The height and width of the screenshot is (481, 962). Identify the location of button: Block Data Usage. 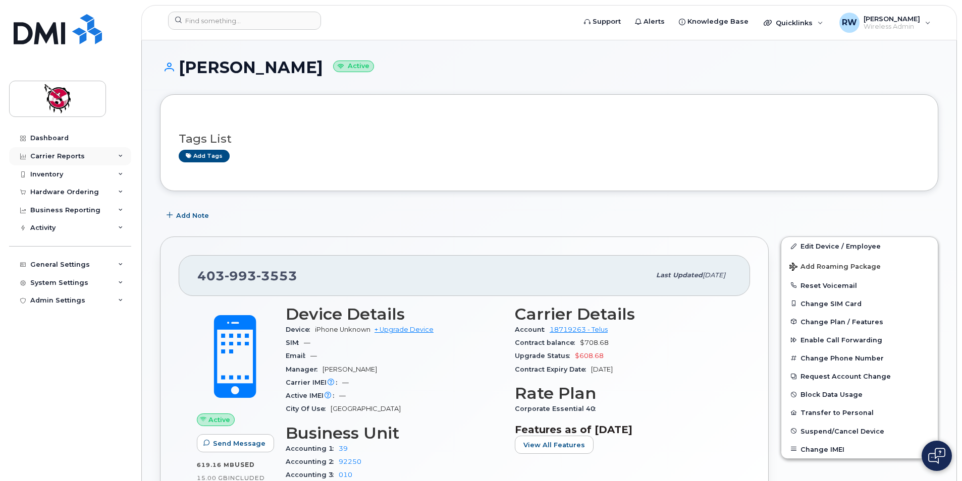
(859, 395).